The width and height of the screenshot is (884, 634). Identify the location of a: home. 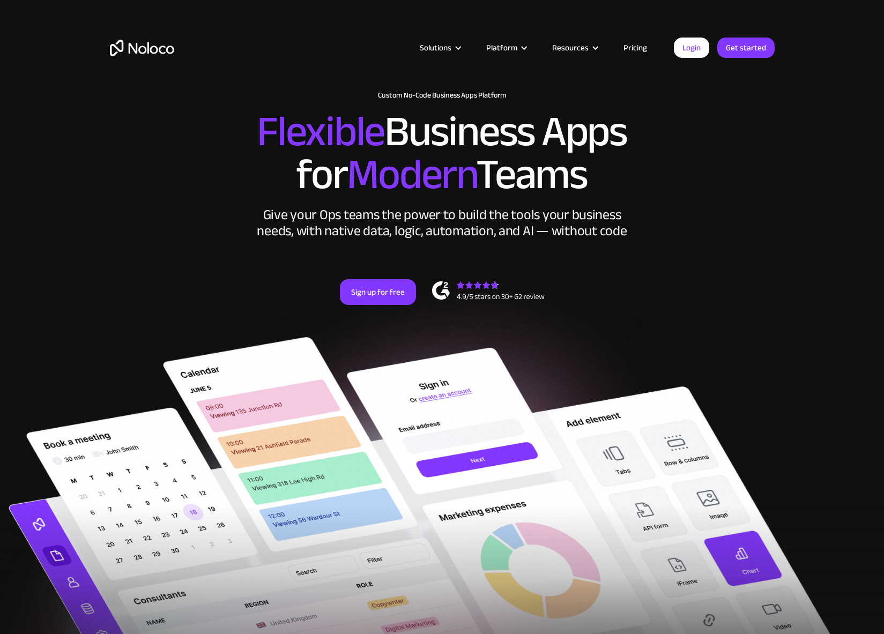
(142, 48).